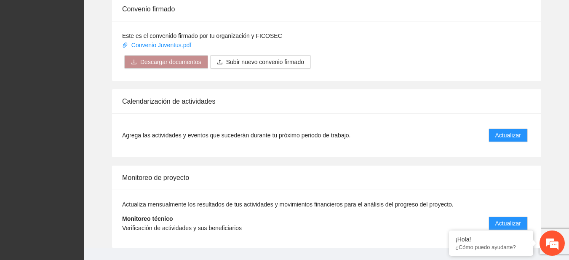 Image resolution: width=569 pixels, height=260 pixels. I want to click on div: Monitoreo de proyecto, so click(327, 177).